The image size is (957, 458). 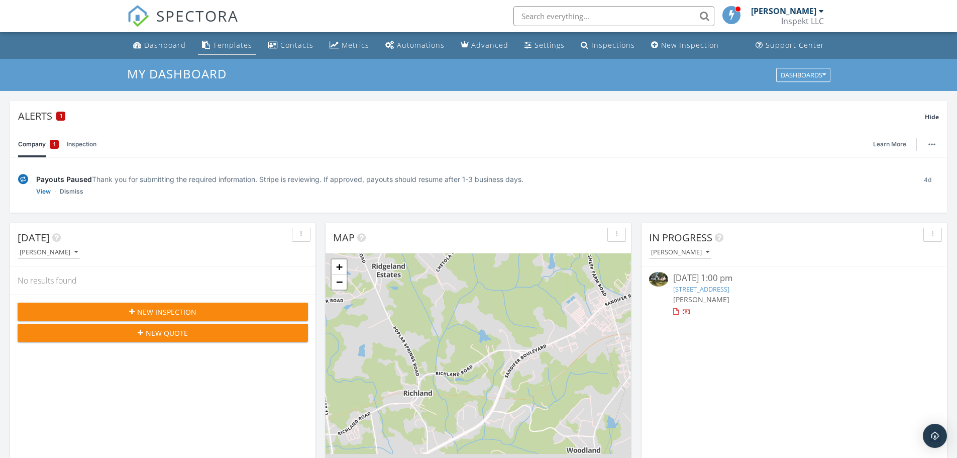 What do you see at coordinates (163, 311) in the screenshot?
I see `button: New Inspection` at bounding box center [163, 311].